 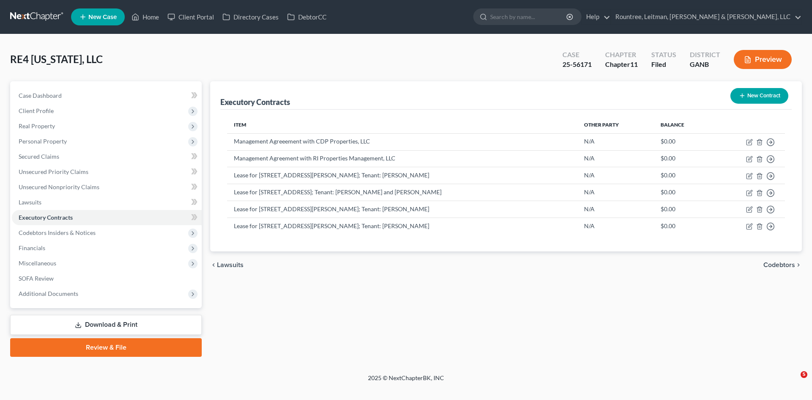 I want to click on i: chevron_right, so click(x=798, y=265).